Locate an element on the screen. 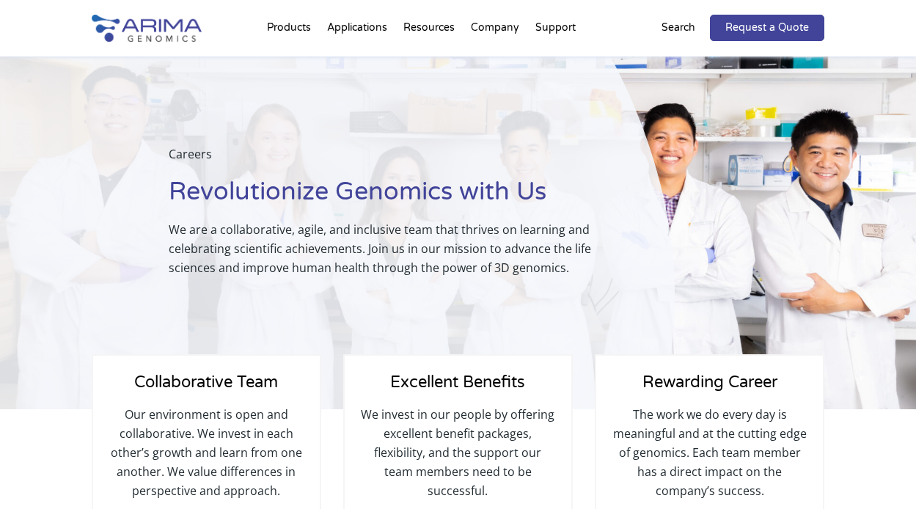  h1: Revolutionize Genomics with Us is located at coordinates (403, 197).